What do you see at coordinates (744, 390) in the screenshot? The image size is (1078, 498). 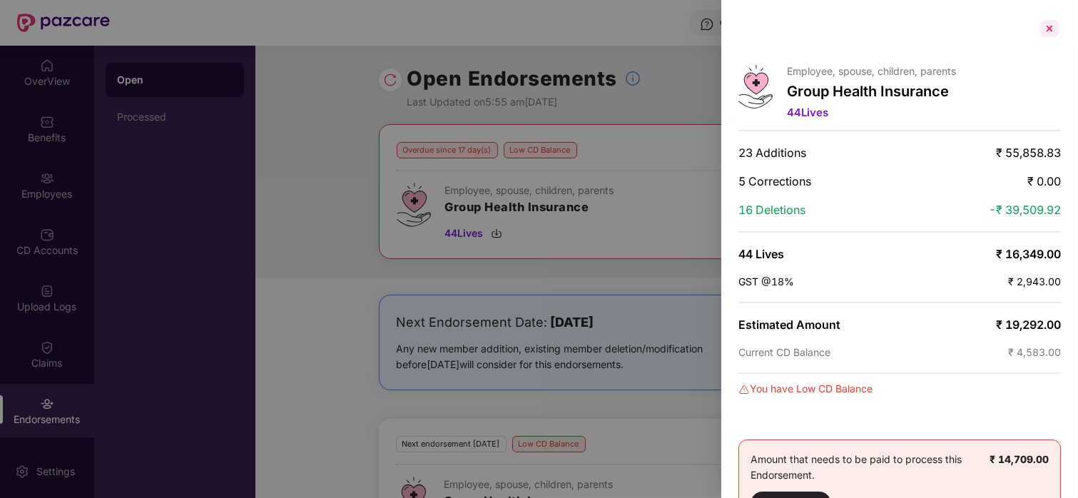 I see `img: svg+xml;base64,PHN2ZyBpZD0iRGFuZ2VyLTMyeDMyIiB4bWxucz0iaHR0cDovL3d3dy53My5vcmcvMjAwMC9zdmciIHdpZH...` at bounding box center [744, 390].